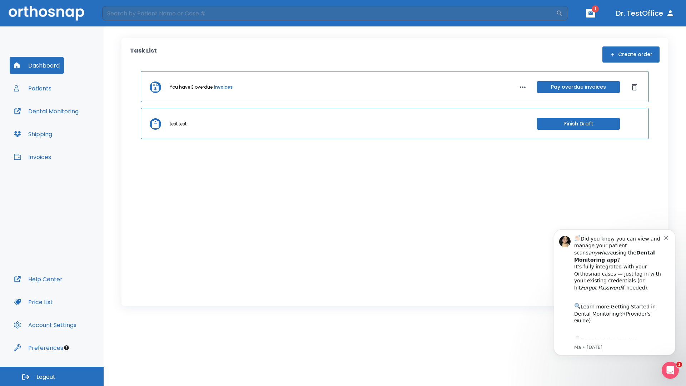  What do you see at coordinates (634, 87) in the screenshot?
I see `button: Dismiss` at bounding box center [634, 87].